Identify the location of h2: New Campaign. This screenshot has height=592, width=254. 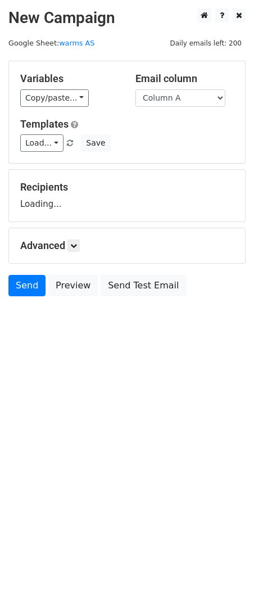
(127, 18).